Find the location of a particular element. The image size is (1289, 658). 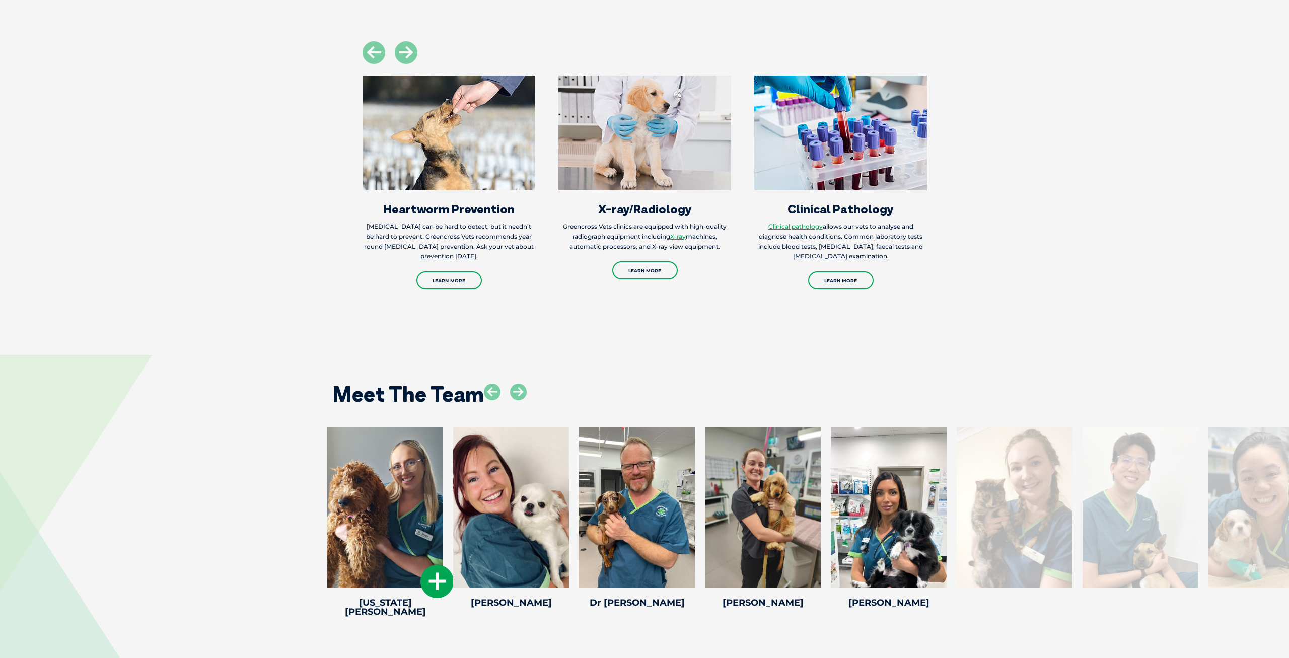

p: allows our vets to analyse and diagnose health conditions. Common laboratory tests include blood ... is located at coordinates (840, 242).